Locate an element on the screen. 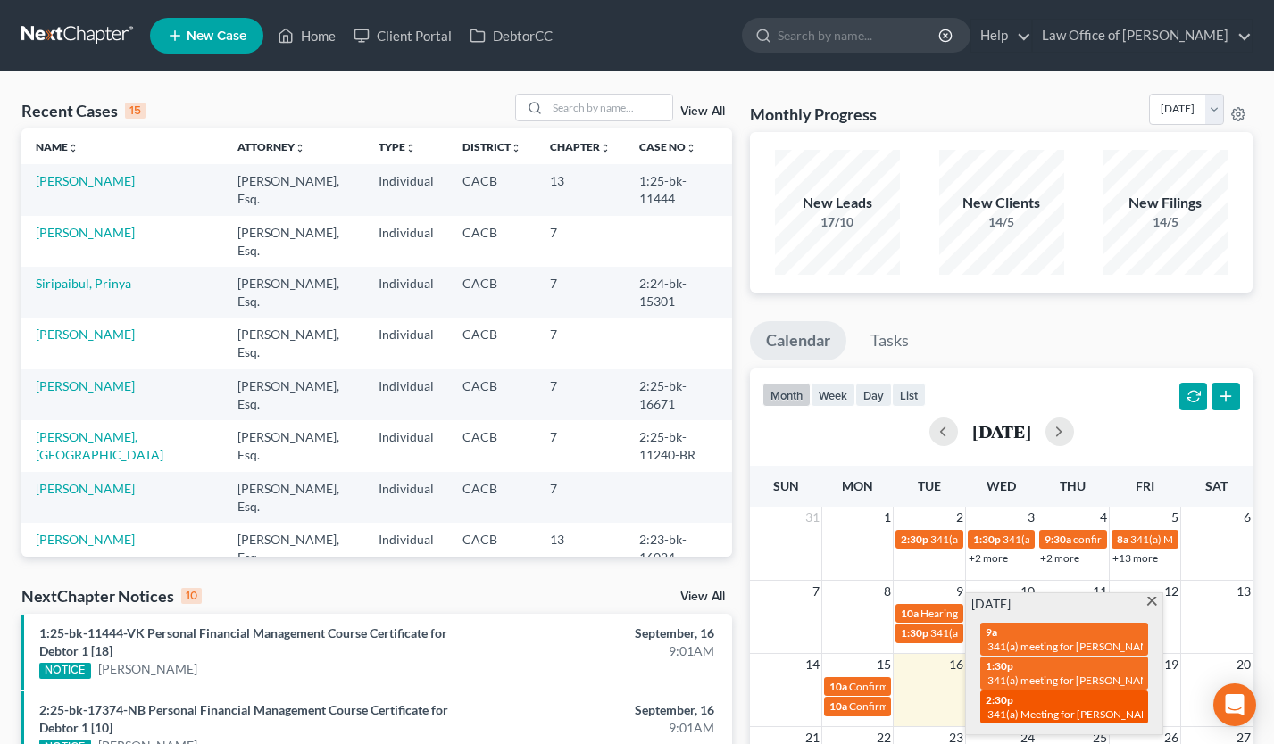  a: View All is located at coordinates (702, 112).